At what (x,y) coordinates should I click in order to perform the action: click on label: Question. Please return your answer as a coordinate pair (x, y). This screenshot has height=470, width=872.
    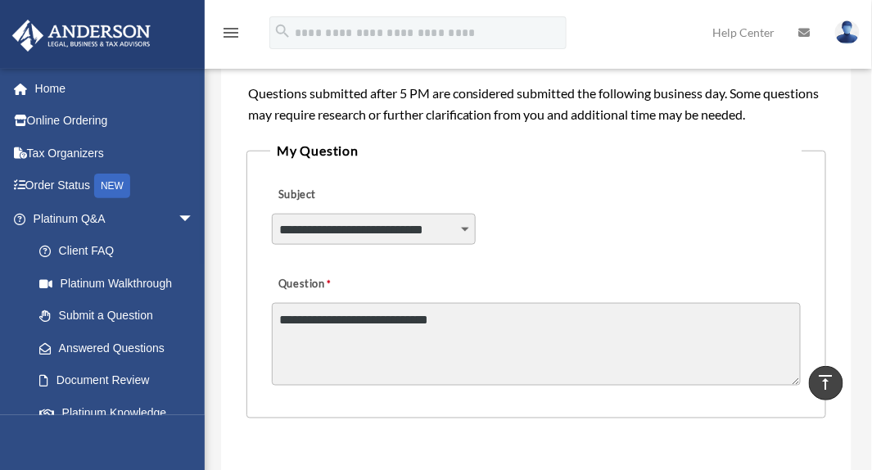
    Looking at the image, I should click on (335, 284).